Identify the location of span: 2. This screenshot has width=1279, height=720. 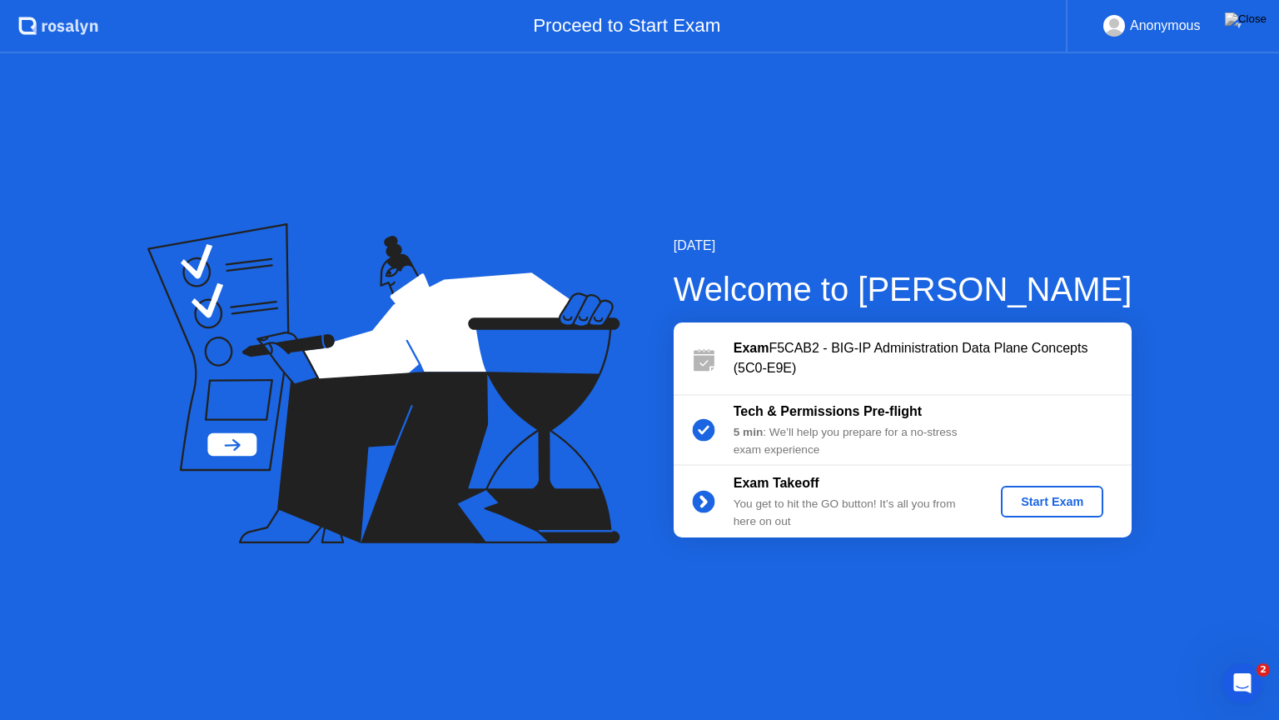
(1264, 670).